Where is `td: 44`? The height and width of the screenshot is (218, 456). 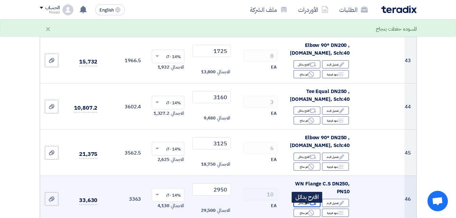
td: 44 is located at coordinates (410, 107).